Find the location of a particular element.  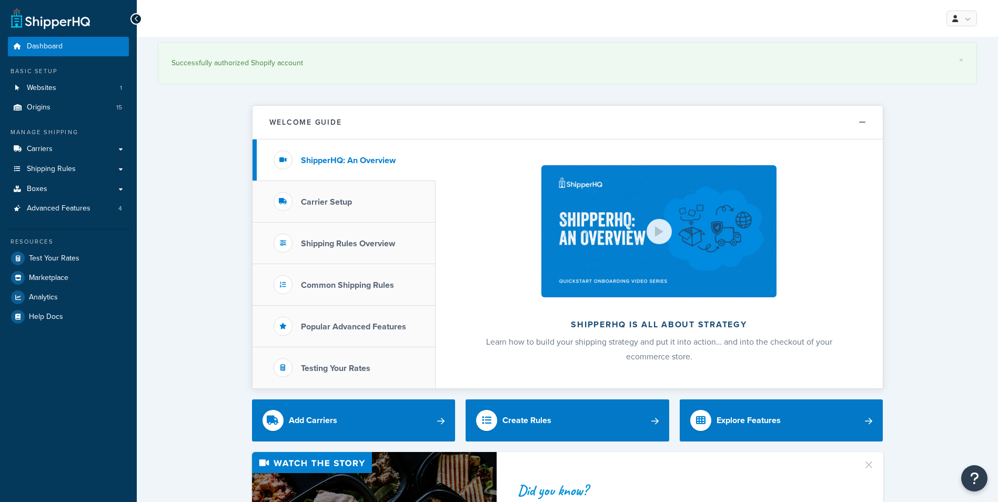

a: Test Your Rates is located at coordinates (68, 258).